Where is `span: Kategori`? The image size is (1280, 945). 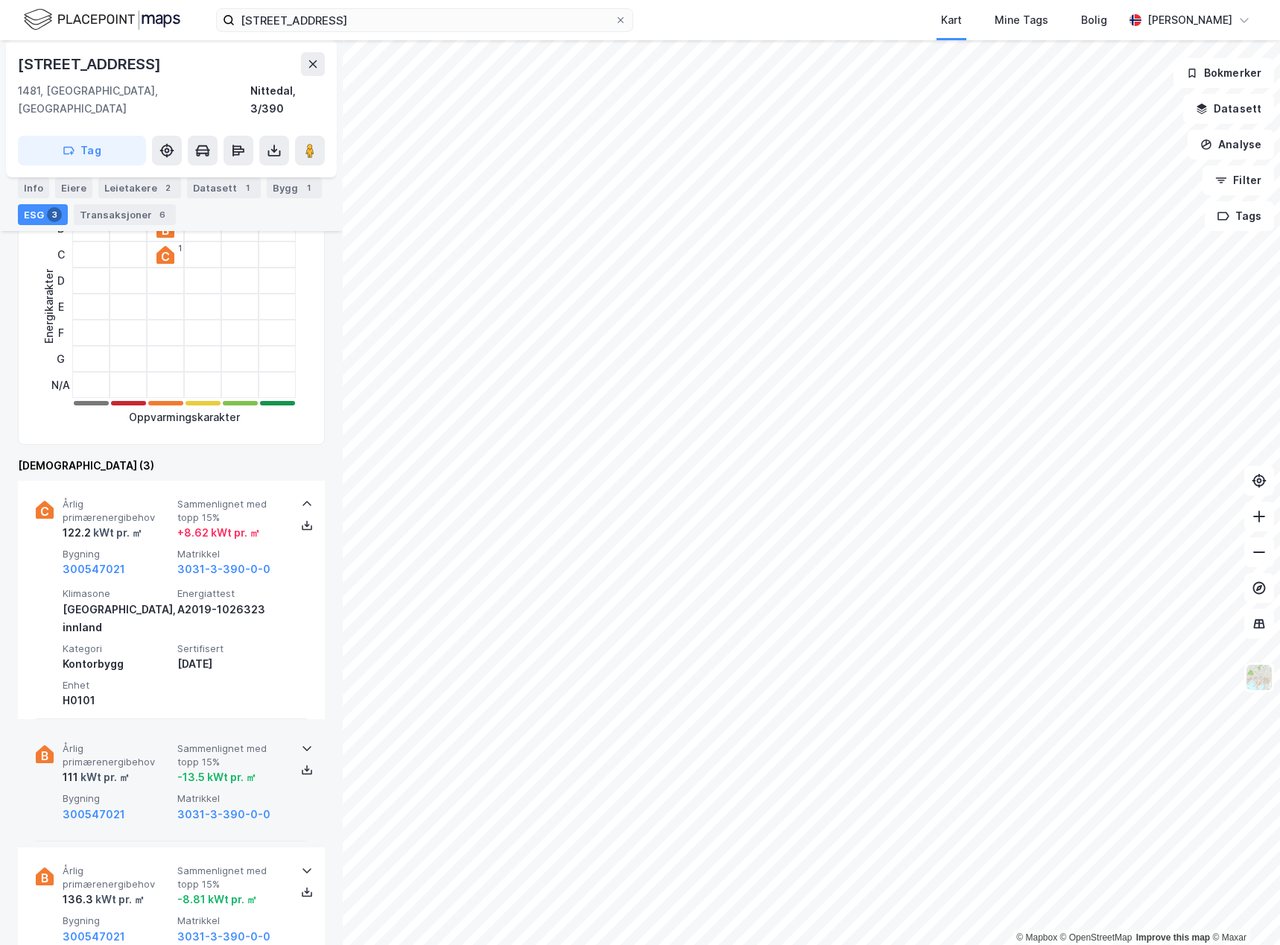
span: Kategori is located at coordinates (117, 648).